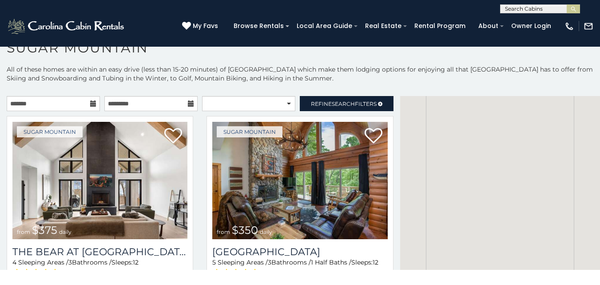 The height and width of the screenshot is (285, 600). Describe the element at coordinates (324, 26) in the screenshot. I see `a: Local Area Guide` at that location.